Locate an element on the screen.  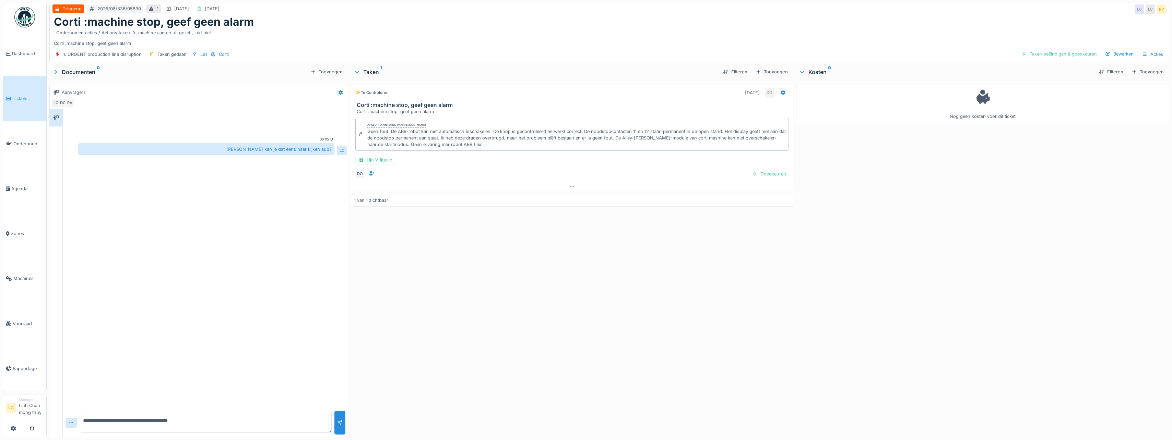
div: Taken beëindigen & goedkeuren is located at coordinates (1059, 54).